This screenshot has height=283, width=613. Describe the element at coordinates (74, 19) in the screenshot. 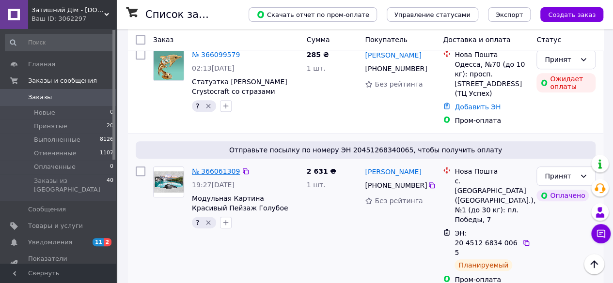

I see `div: Ваш ID: 3062297` at that location.